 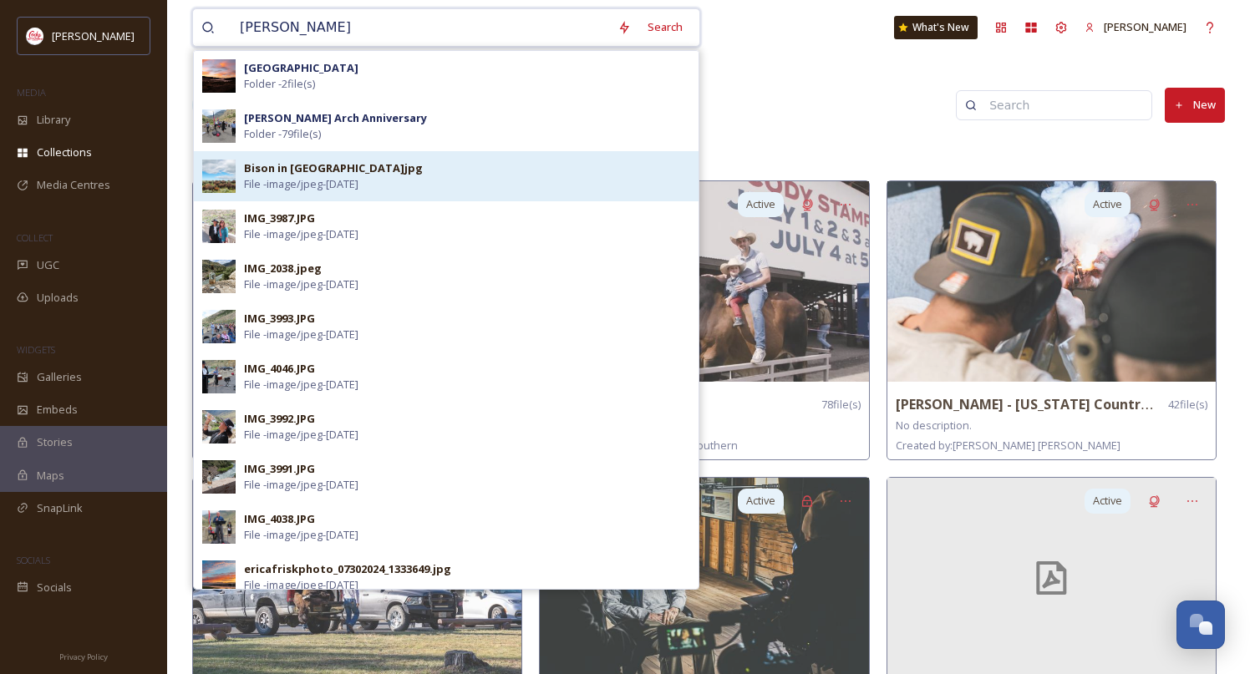 What do you see at coordinates (279, 469) in the screenshot?
I see `div: IMG_3991.JPG` at bounding box center [279, 469].